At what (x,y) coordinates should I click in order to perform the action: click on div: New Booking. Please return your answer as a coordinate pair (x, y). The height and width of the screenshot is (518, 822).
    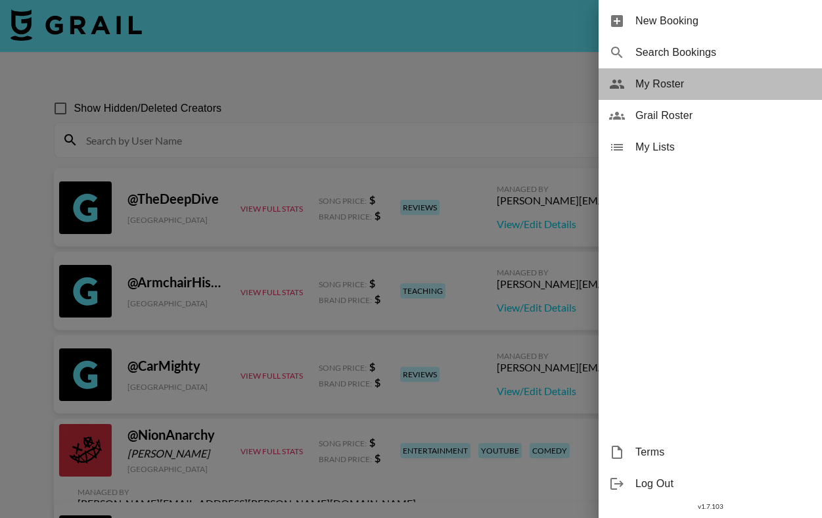
    Looking at the image, I should click on (710, 21).